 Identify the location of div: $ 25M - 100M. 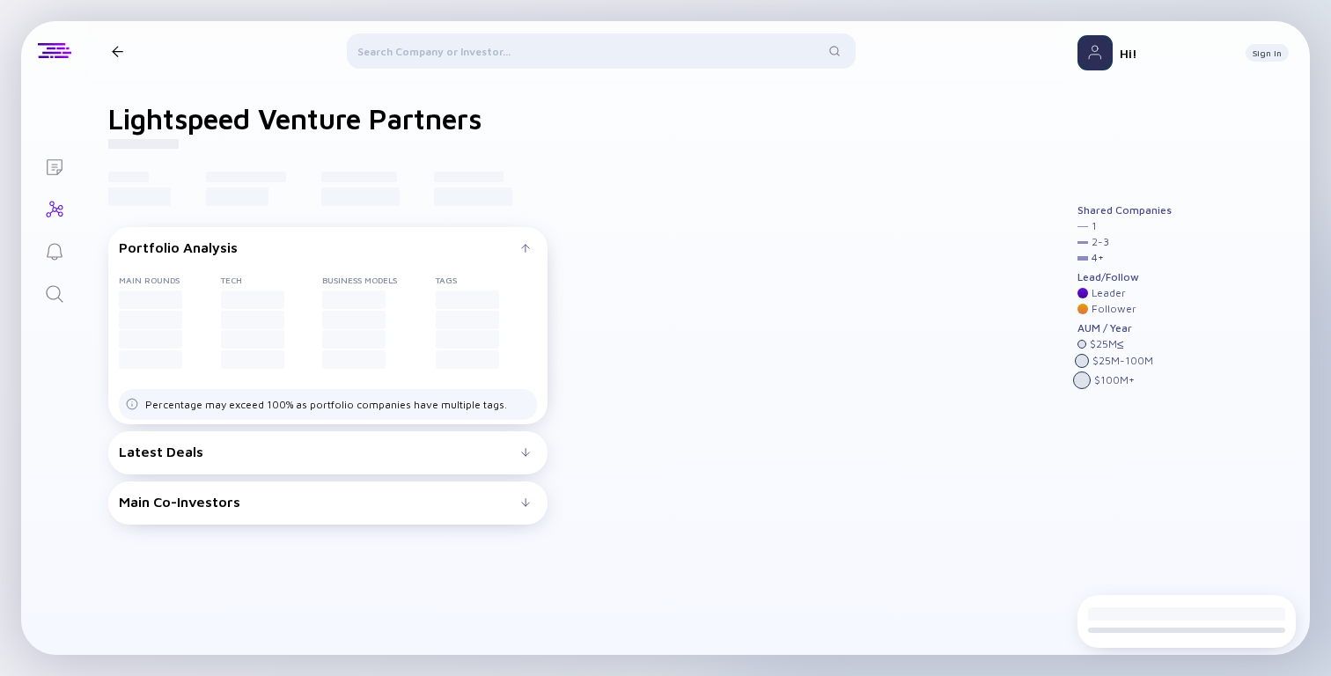
(1123, 361).